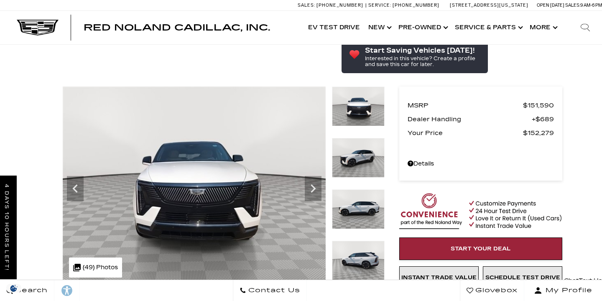 Image resolution: width=602 pixels, height=301 pixels. I want to click on span: Text Us, so click(591, 281).